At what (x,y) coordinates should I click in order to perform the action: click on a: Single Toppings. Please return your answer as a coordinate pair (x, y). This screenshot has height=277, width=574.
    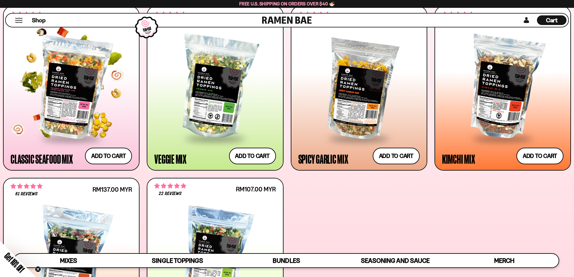
    Looking at the image, I should click on (177, 260).